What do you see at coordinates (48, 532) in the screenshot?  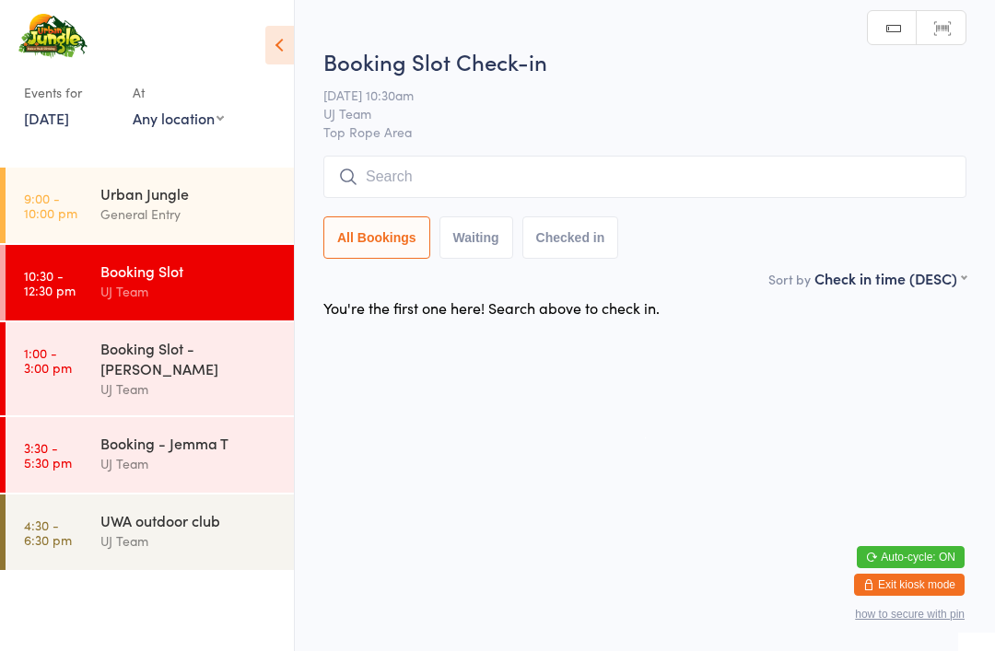 I see `time: 4:30 - 6:30 pm` at bounding box center [48, 532].